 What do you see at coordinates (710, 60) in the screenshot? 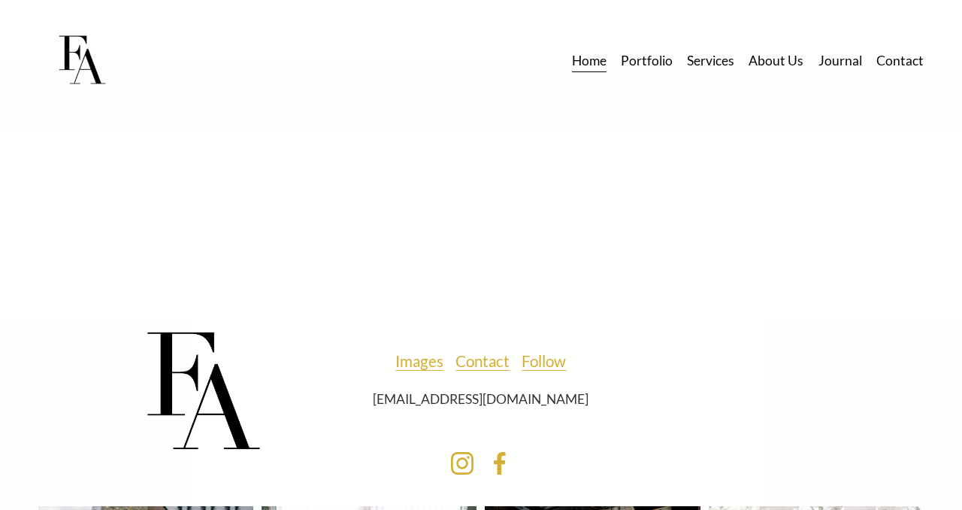
I see `a: Services` at bounding box center [710, 60].